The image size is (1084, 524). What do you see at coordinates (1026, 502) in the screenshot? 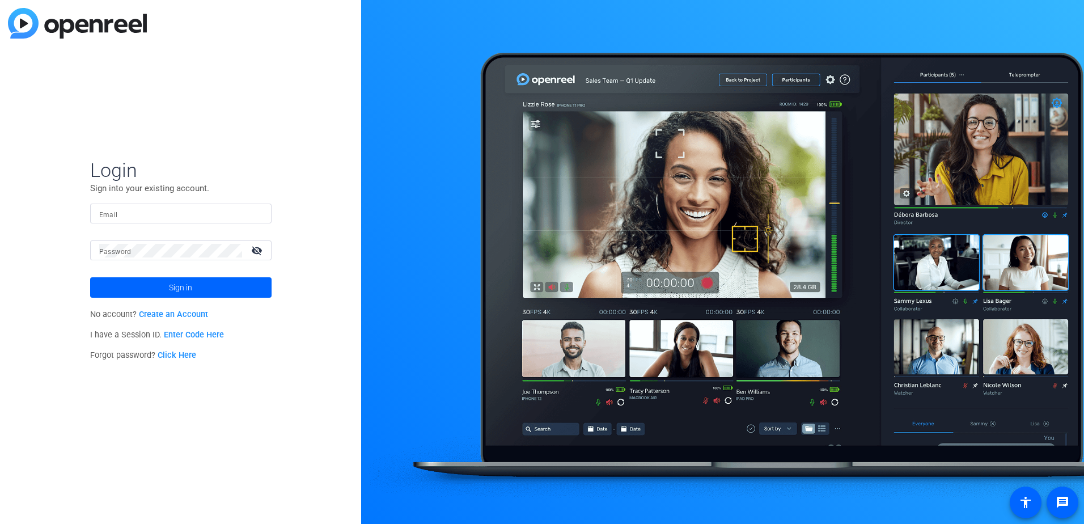
I see `mat-icon: accessibility` at bounding box center [1026, 502].